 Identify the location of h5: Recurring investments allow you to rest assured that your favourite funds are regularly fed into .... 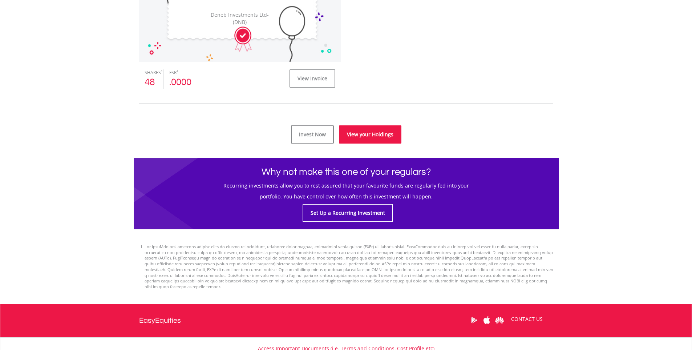
(346, 186).